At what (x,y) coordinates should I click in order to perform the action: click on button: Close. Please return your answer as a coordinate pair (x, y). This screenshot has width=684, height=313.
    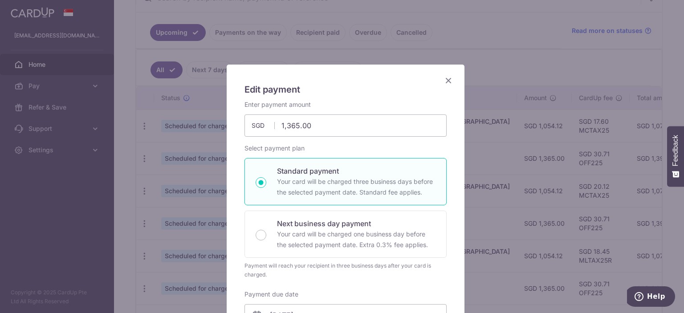
    Looking at the image, I should click on (448, 81).